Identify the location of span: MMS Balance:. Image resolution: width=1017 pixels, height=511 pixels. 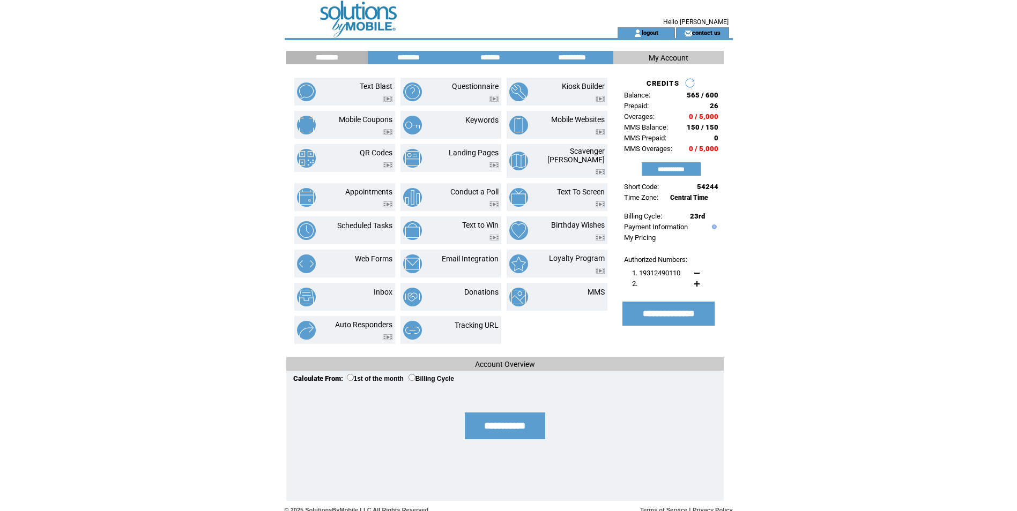
(646, 127).